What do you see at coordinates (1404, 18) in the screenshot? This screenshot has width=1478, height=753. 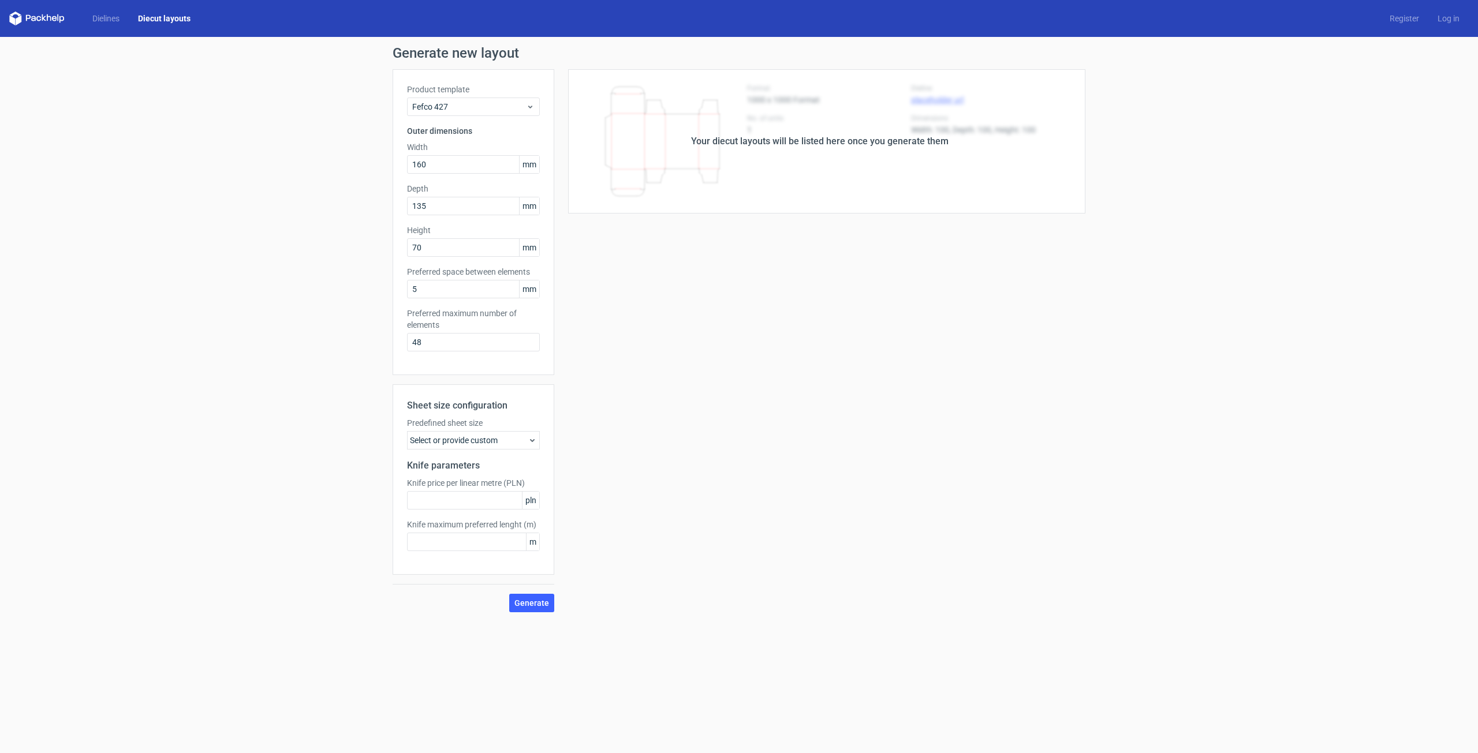 I see `a: Register` at bounding box center [1404, 18].